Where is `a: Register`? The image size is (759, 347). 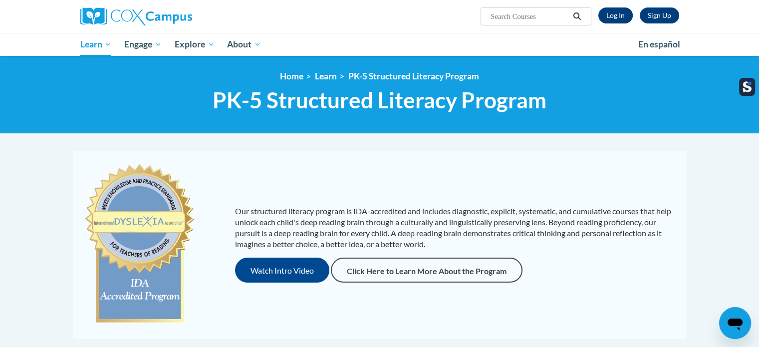
a: Register is located at coordinates (659, 15).